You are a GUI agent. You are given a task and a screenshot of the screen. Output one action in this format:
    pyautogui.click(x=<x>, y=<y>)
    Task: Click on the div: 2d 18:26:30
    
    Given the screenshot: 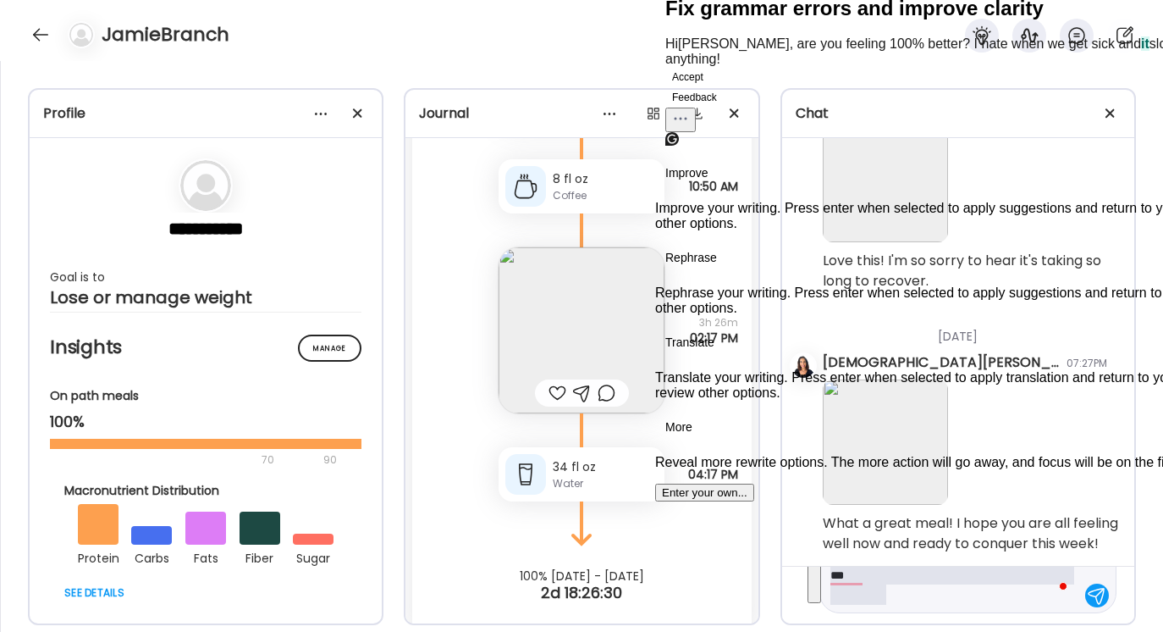 What is the action you would take?
    pyautogui.click(x=582, y=593)
    